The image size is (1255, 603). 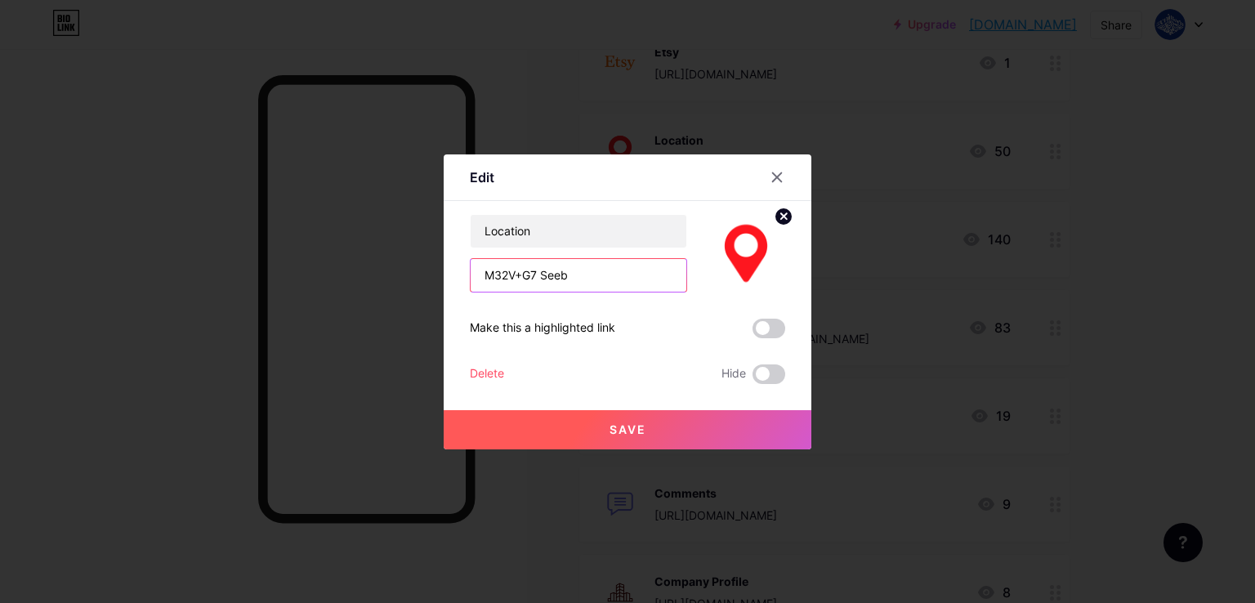 What do you see at coordinates (734, 374) in the screenshot?
I see `span: Hide` at bounding box center [734, 374].